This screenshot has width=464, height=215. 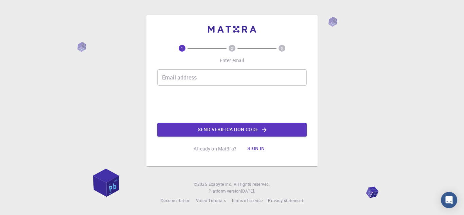 I want to click on text: 2, so click(x=232, y=48).